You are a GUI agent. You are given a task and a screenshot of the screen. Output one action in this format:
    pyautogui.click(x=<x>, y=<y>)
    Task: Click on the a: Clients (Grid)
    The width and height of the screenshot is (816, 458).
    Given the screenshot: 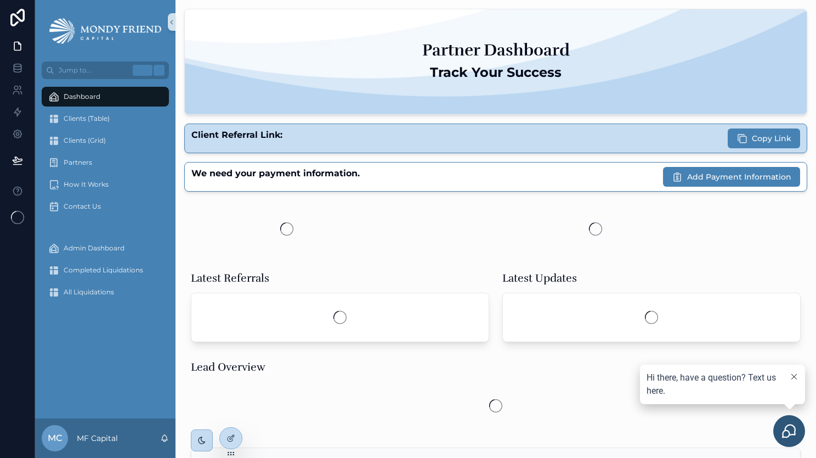 What is the action you would take?
    pyautogui.click(x=105, y=140)
    